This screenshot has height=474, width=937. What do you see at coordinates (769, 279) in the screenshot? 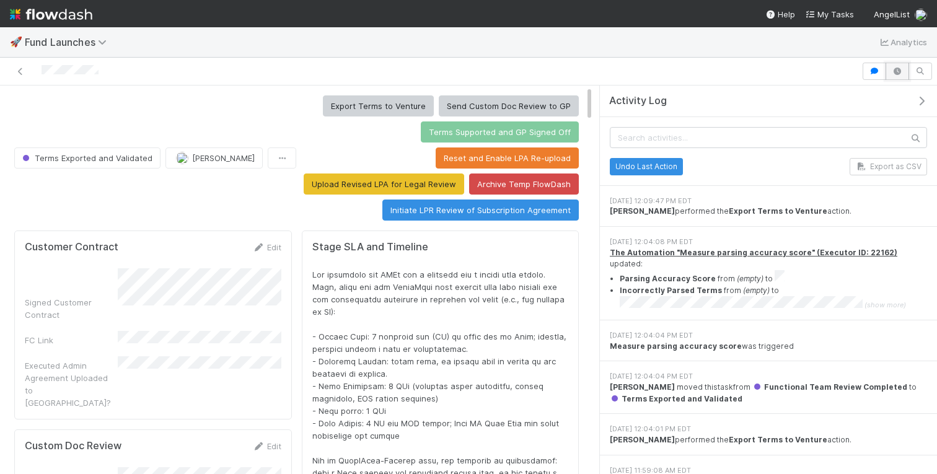
I see `div: updated:` at bounding box center [769, 279].